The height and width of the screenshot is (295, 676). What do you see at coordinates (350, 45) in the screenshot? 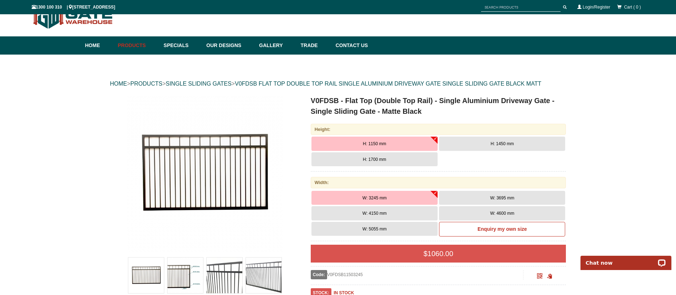
I see `a: Contact Us` at bounding box center [350, 45].